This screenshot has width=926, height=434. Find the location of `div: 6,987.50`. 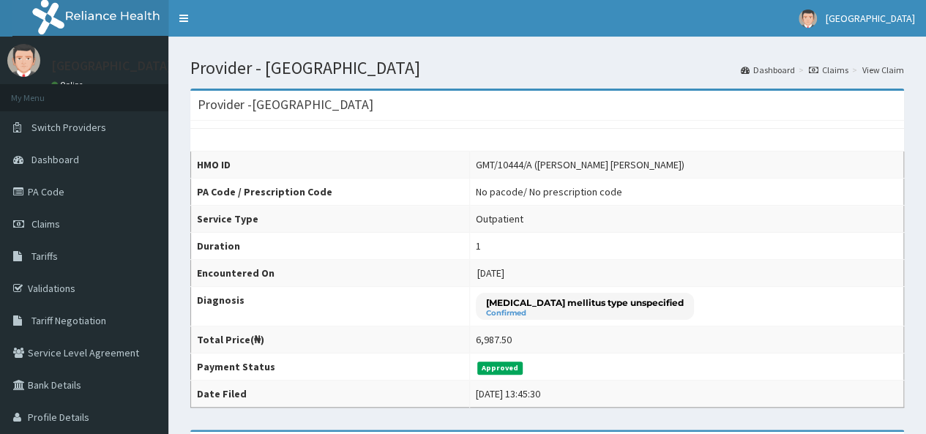

div: 6,987.50 is located at coordinates (493, 340).